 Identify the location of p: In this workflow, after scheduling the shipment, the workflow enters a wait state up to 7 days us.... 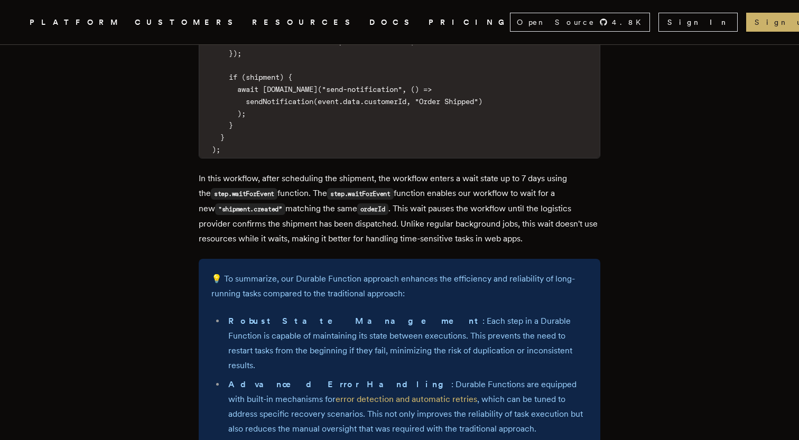
(399, 209).